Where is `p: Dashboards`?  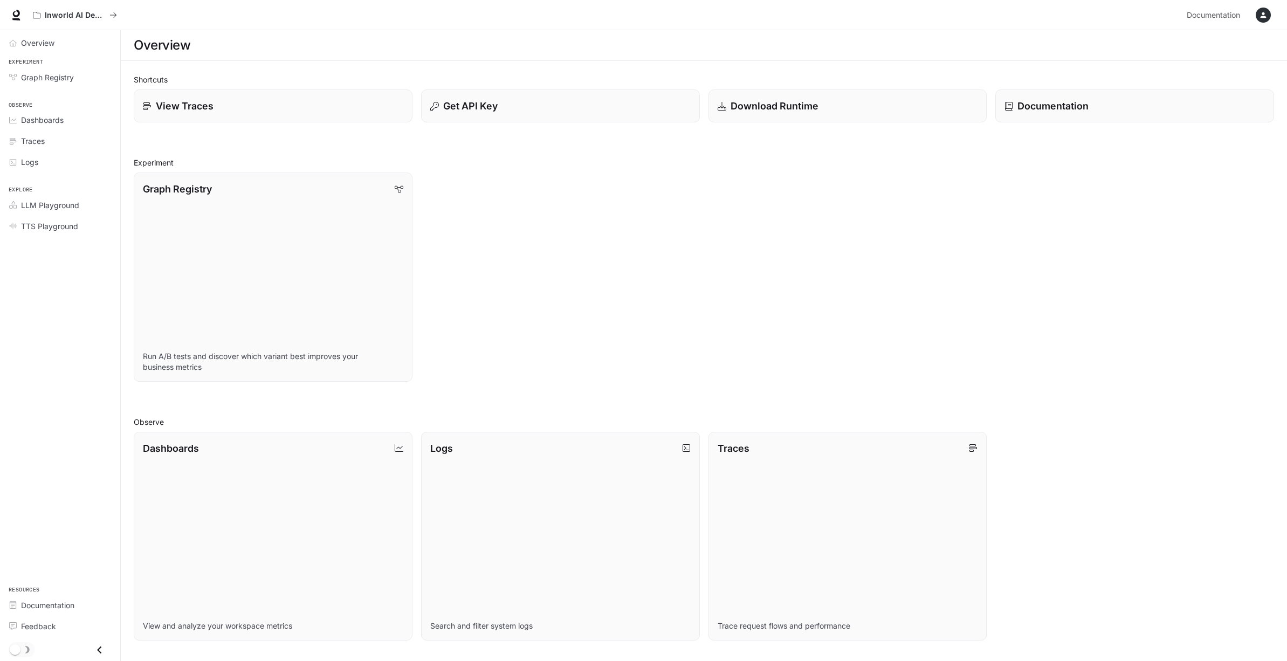
p: Dashboards is located at coordinates (171, 448).